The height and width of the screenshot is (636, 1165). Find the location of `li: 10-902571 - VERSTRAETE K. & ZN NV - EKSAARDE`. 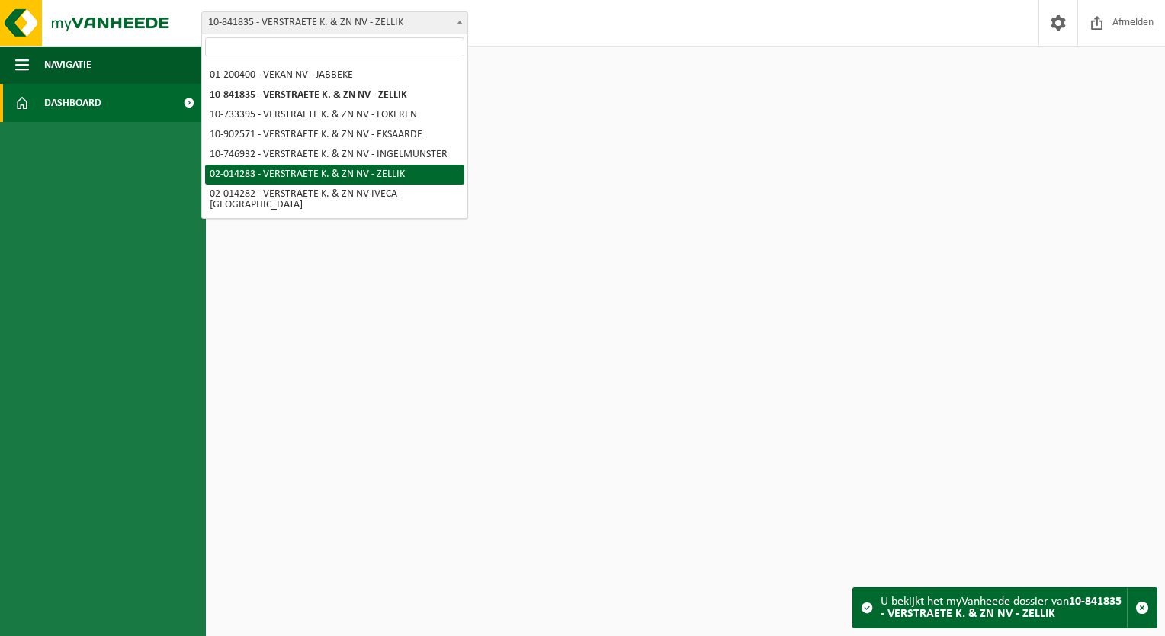

li: 10-902571 - VERSTRAETE K. & ZN NV - EKSAARDE is located at coordinates (335, 135).